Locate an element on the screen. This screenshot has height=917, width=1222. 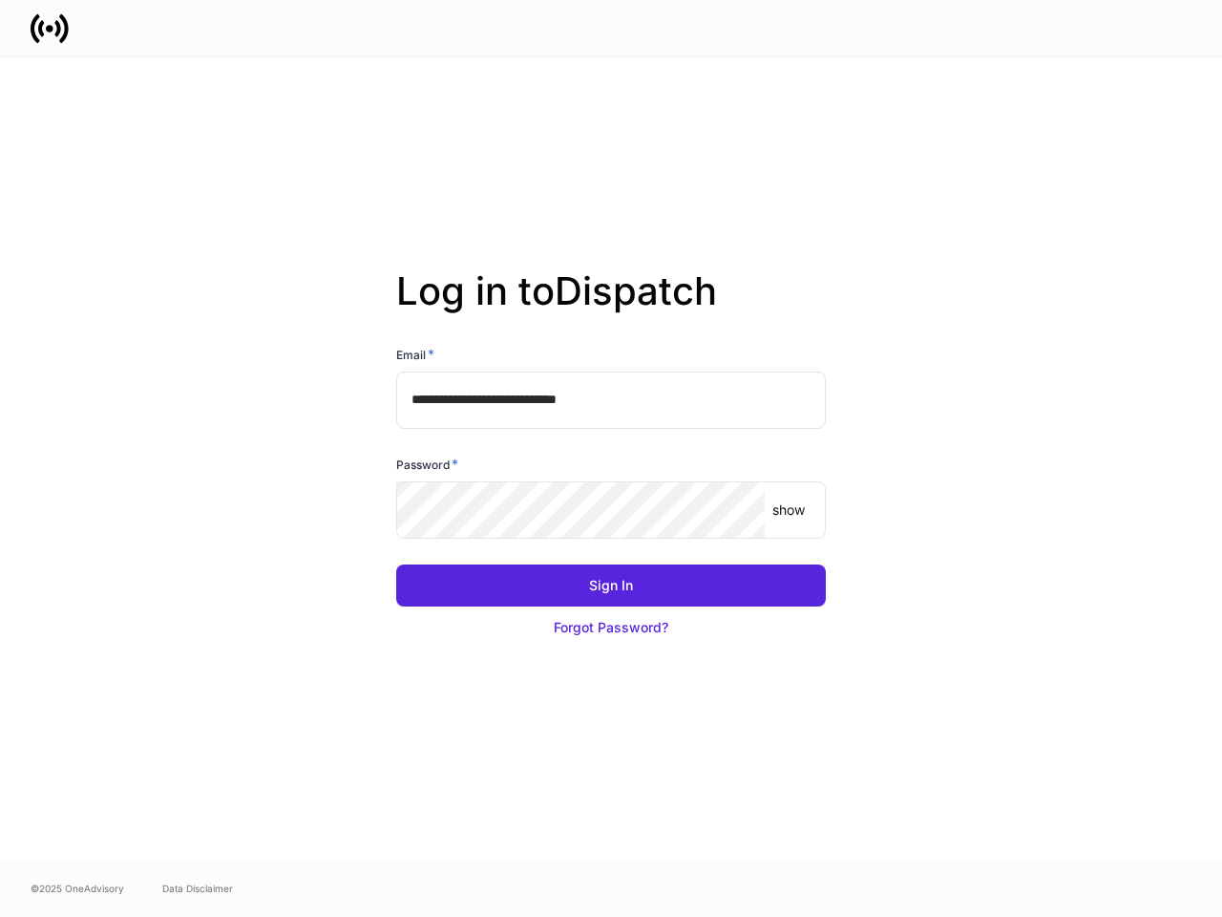
div: Sign In is located at coordinates (611, 585).